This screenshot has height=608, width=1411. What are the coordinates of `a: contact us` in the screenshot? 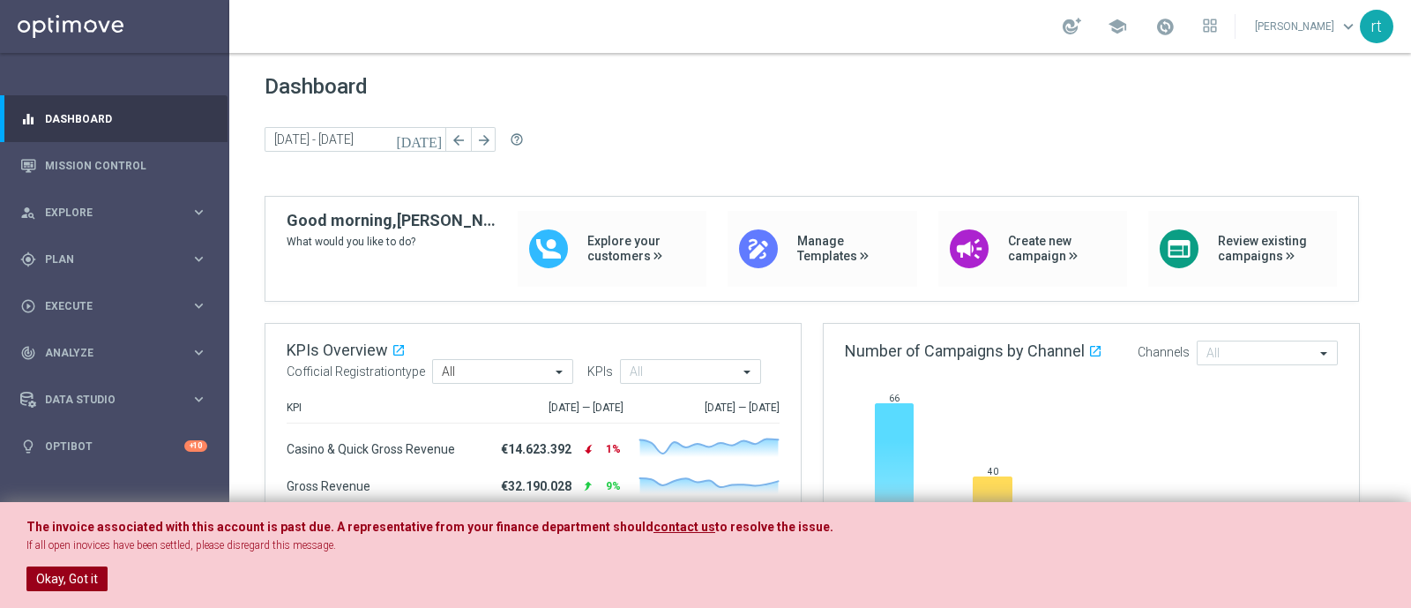 It's located at (684, 526).